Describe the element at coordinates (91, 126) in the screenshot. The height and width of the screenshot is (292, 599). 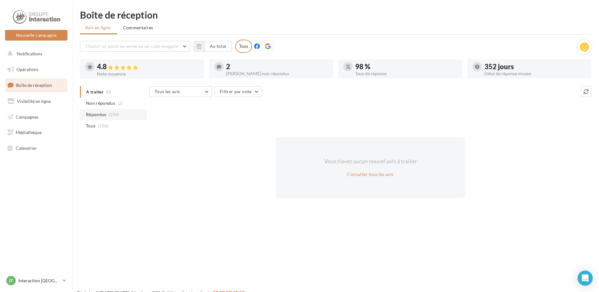
I see `span: Tous` at that location.